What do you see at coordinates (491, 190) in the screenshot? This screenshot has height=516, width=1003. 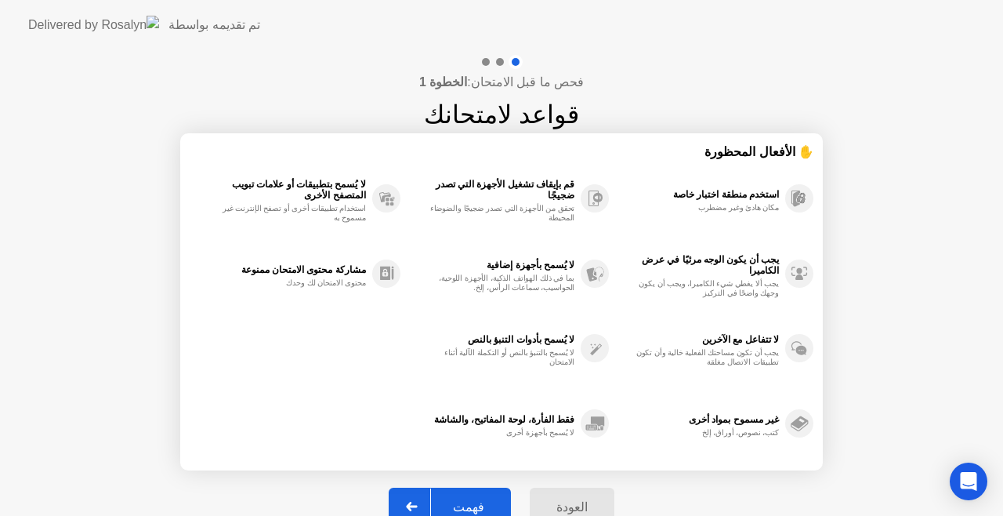 I see `div: قم بإيقاف تشغيل الأجهزة التي تصدر ضجيجًا` at bounding box center [491, 190].